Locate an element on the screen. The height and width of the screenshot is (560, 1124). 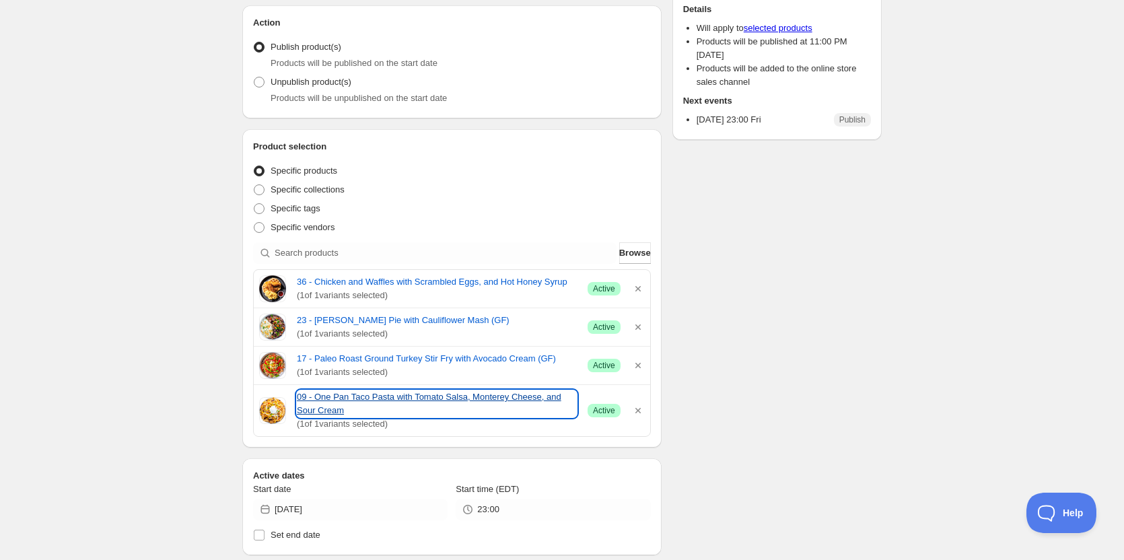
button: Browse is located at coordinates (635, 253).